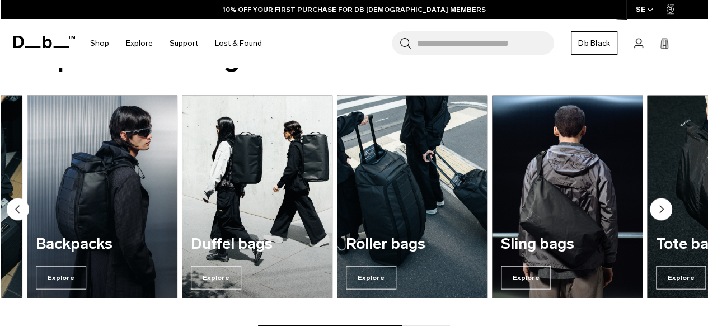  Describe the element at coordinates (102, 245) in the screenshot. I see `h3: Backpacks` at that location.